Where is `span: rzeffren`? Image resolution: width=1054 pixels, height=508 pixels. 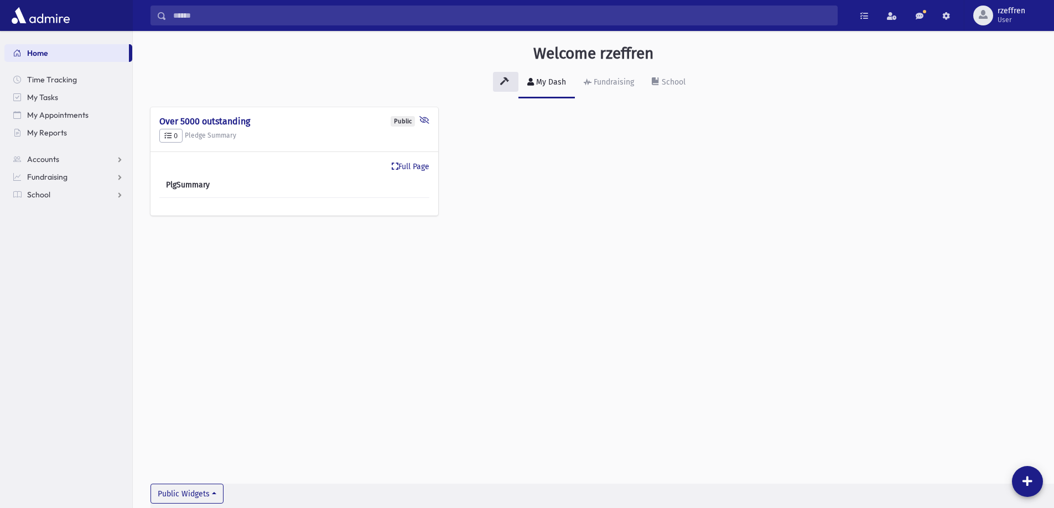 span: rzeffren is located at coordinates (1011, 11).